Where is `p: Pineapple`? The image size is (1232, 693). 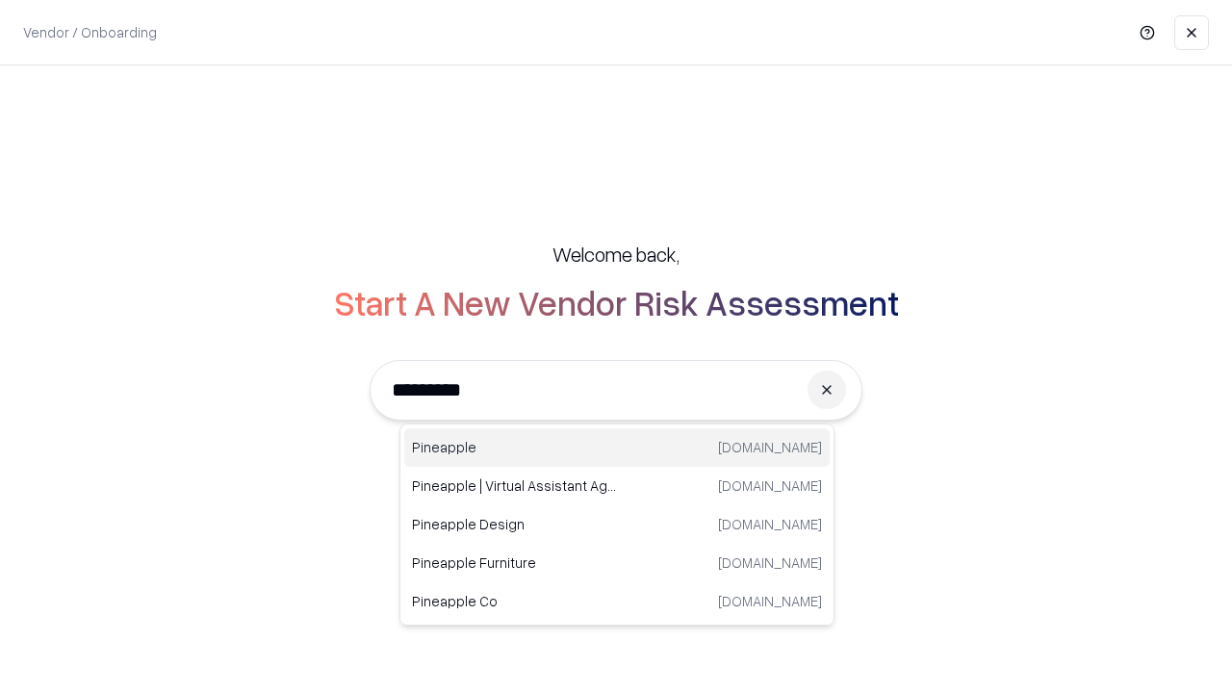 p: Pineapple is located at coordinates (514, 447).